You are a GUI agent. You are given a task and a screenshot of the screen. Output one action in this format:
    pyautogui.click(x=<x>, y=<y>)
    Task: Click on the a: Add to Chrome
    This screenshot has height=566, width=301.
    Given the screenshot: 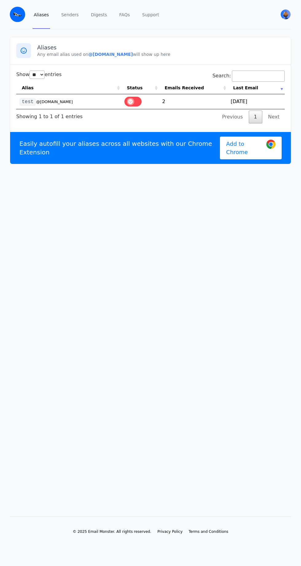 What is the action you would take?
    pyautogui.click(x=251, y=148)
    